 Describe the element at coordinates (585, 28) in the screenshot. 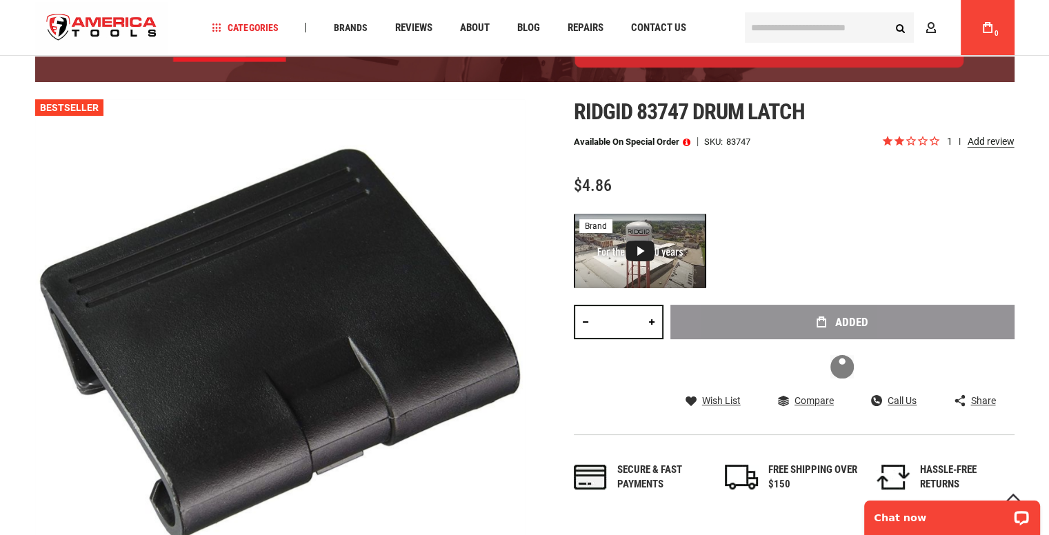

I see `a: Repairs` at that location.